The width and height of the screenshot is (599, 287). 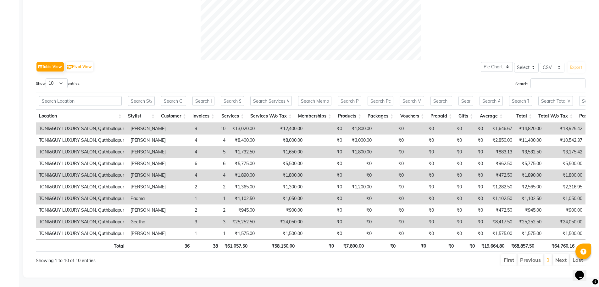 What do you see at coordinates (412, 116) in the screenshot?
I see `th: Vouchers: activate to sort column ascending` at bounding box center [412, 116].